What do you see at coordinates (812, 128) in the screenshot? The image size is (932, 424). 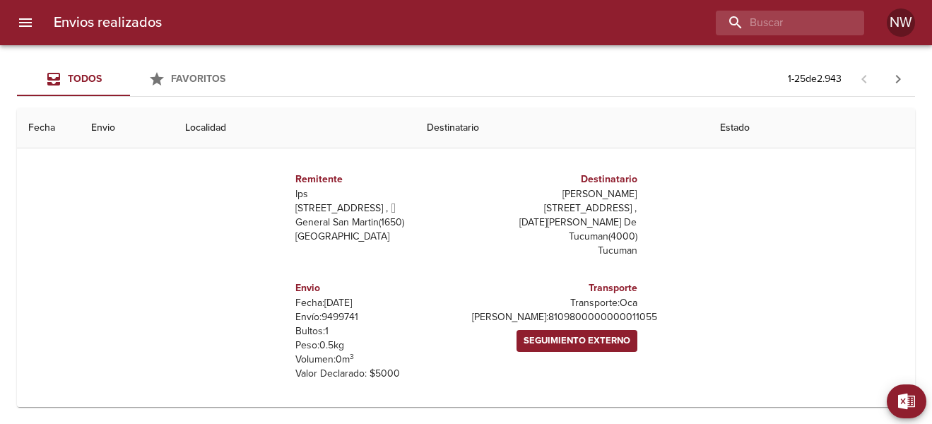 I see `th: Estado` at bounding box center [812, 128].